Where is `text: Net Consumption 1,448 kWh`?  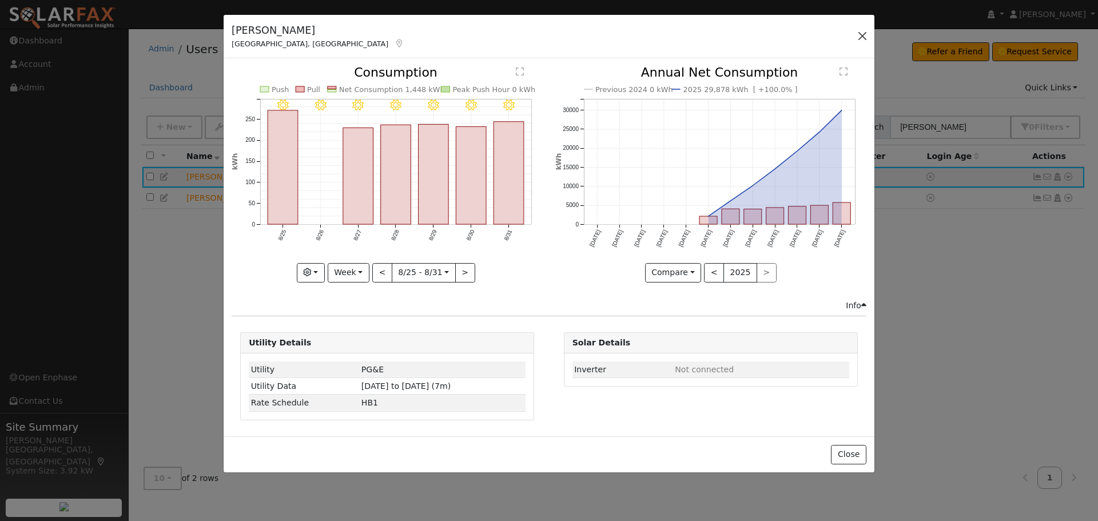 text: Net Consumption 1,448 kWh is located at coordinates (392, 89).